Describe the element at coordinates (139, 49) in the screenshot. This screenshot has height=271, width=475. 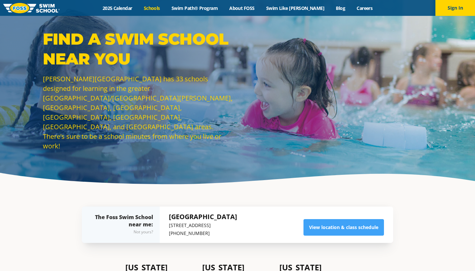
I see `p: Find a Swim School Near You` at that location.